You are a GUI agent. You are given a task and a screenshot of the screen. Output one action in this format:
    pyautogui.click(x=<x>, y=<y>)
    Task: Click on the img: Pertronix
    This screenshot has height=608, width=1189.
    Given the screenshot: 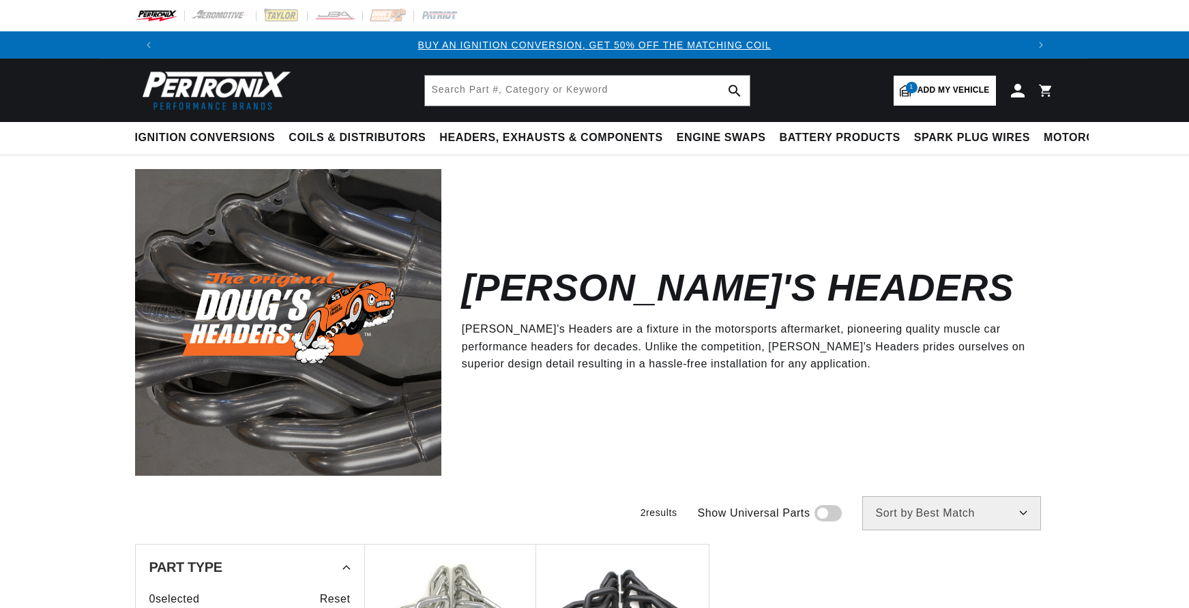 What is the action you would take?
    pyautogui.click(x=214, y=90)
    